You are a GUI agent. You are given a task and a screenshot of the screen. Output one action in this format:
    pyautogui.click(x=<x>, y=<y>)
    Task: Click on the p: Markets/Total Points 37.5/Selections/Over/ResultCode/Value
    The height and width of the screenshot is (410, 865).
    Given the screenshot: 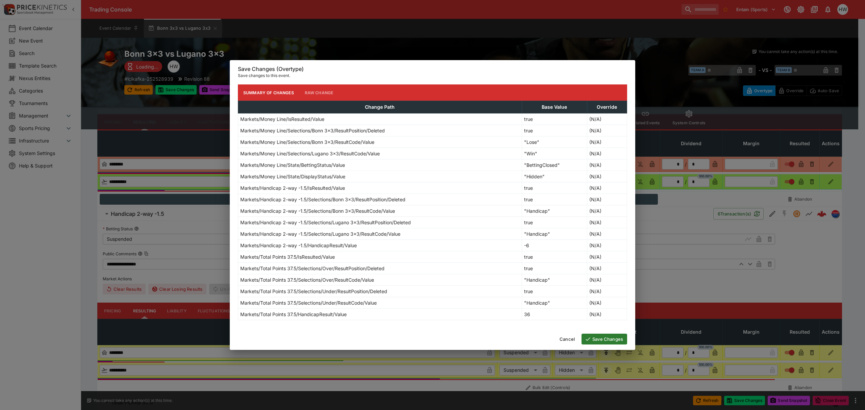 What is the action you would take?
    pyautogui.click(x=307, y=280)
    